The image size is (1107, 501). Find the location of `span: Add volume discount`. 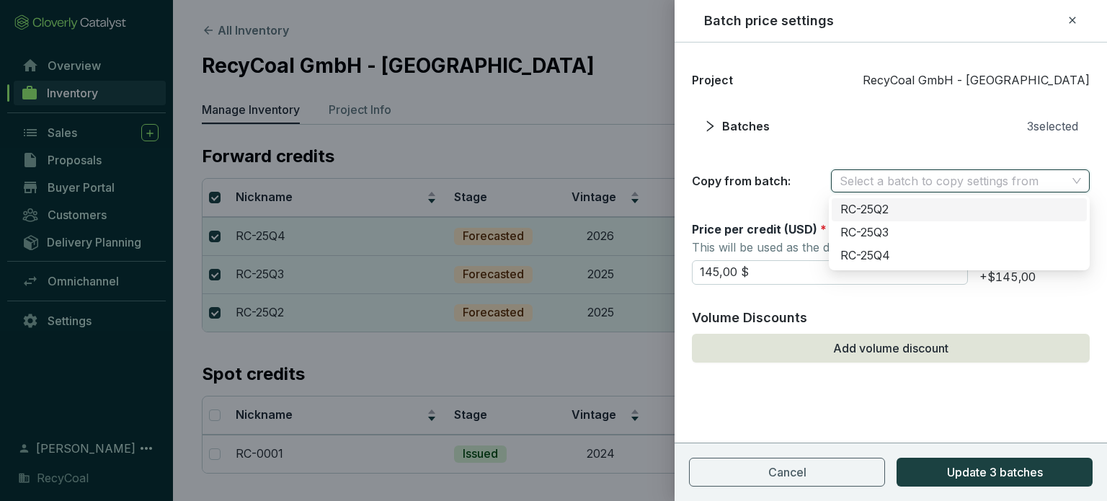

span: Add volume discount is located at coordinates (891, 348).